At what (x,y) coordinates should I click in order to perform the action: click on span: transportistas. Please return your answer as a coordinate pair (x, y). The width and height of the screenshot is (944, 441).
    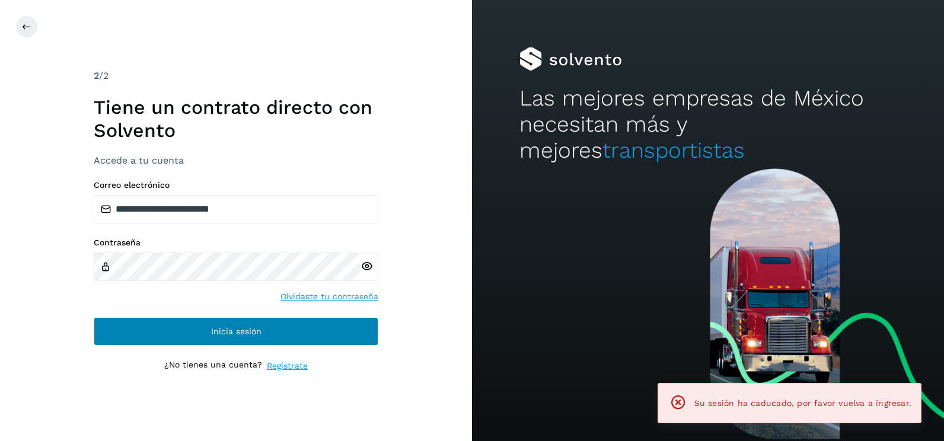
    Looking at the image, I should click on (674, 150).